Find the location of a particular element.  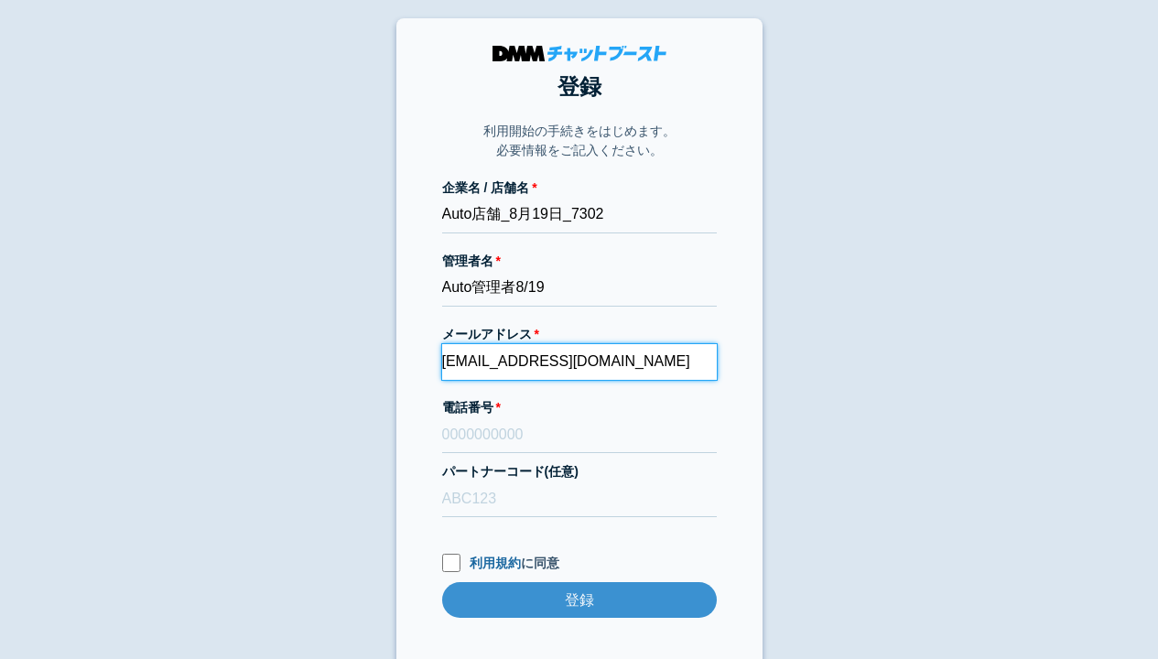

input: ABC123 is located at coordinates (580, 499).